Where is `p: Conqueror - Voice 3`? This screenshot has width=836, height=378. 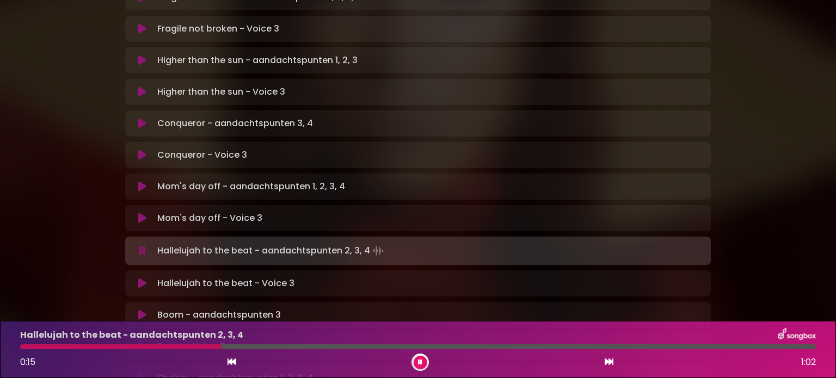 p: Conqueror - Voice 3 is located at coordinates (202, 155).